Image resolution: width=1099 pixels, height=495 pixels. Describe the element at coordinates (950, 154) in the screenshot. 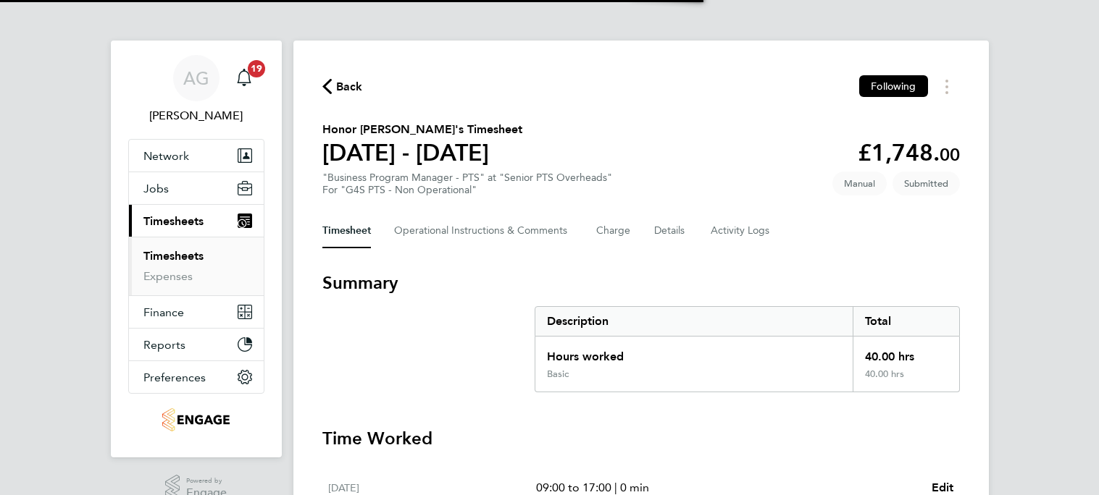

I see `span: 00` at that location.